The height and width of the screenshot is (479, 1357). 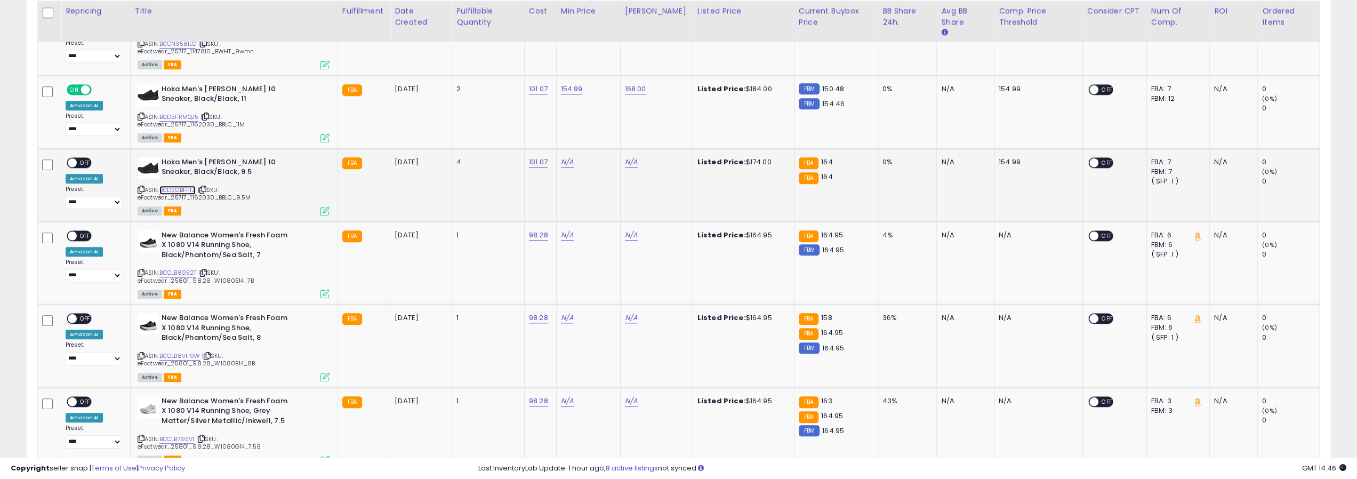 I want to click on b: New Balance Women's Fresh Foam X 1080 V14 Running Shoe, Grey Matter/Silver Metallic/Inkwell, 7.5, so click(x=226, y=412).